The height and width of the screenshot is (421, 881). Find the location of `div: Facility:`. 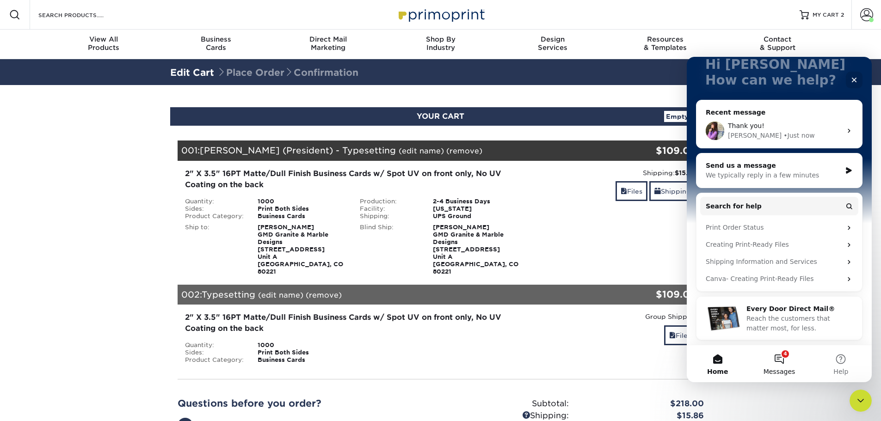

div: Facility: is located at coordinates (389, 209).